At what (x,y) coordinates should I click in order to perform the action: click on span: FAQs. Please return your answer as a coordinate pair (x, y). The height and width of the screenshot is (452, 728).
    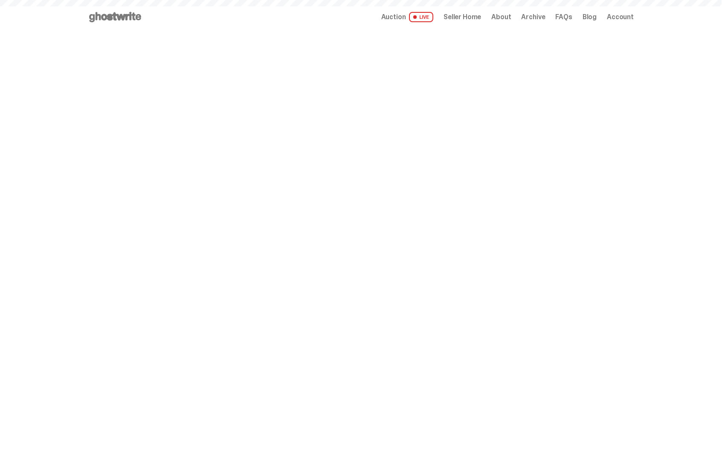
    Looking at the image, I should click on (564, 17).